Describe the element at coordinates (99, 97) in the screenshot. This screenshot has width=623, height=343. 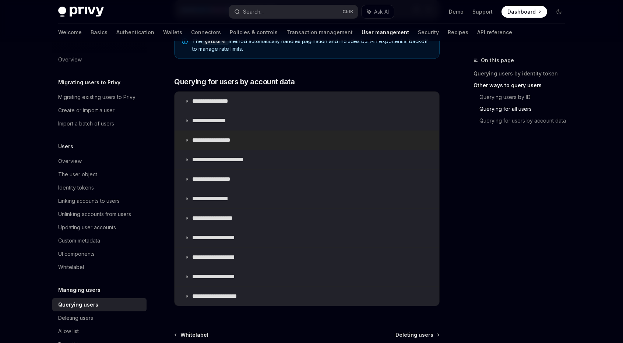
I see `a: Migrating existing users to Privy` at that location.